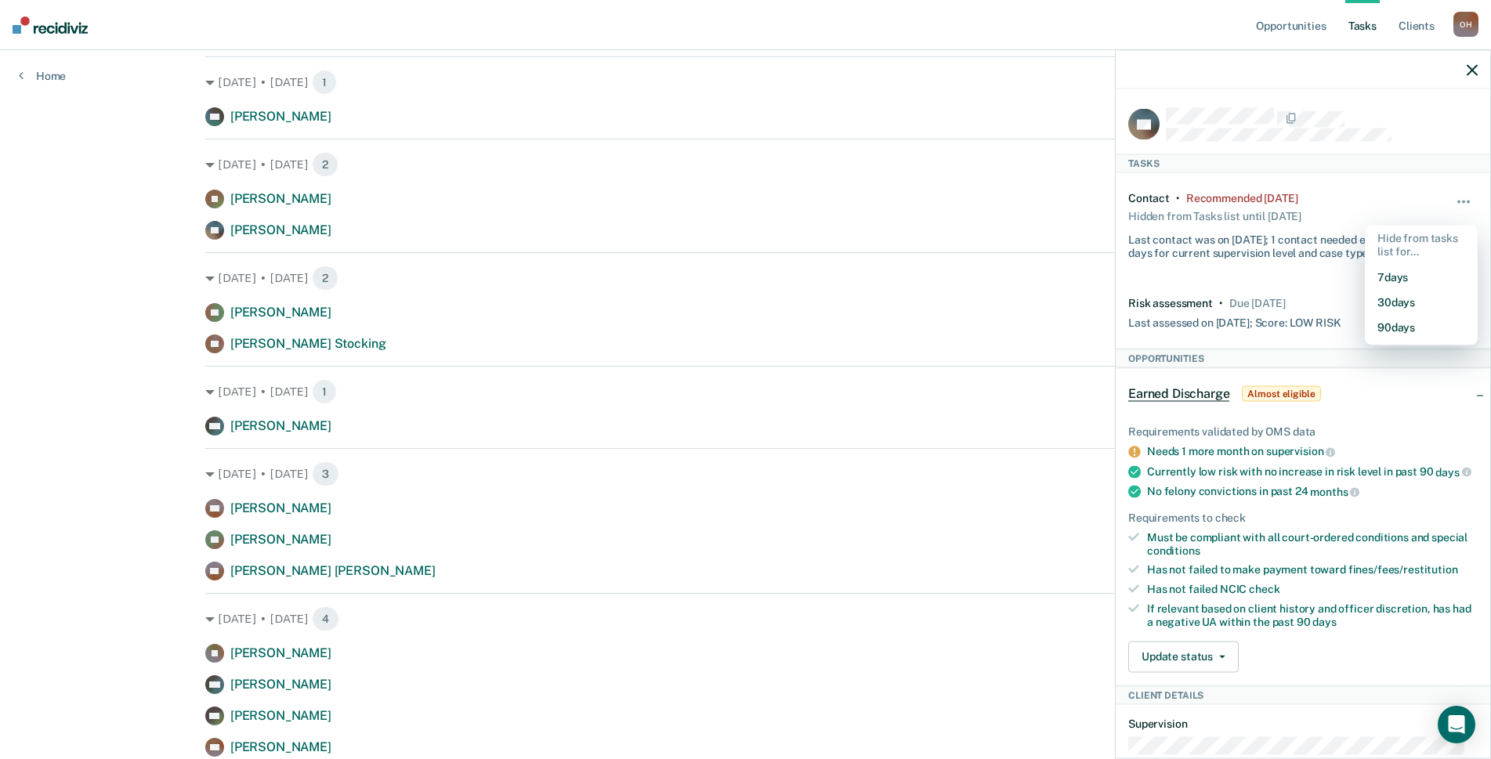  What do you see at coordinates (50, 25) in the screenshot?
I see `img: Recidiviz` at bounding box center [50, 25].